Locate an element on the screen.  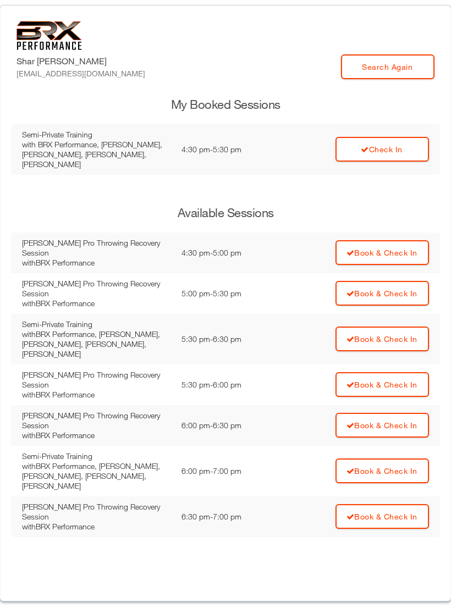
td: 6:00 pm - 6:30 pm is located at coordinates (228, 426).